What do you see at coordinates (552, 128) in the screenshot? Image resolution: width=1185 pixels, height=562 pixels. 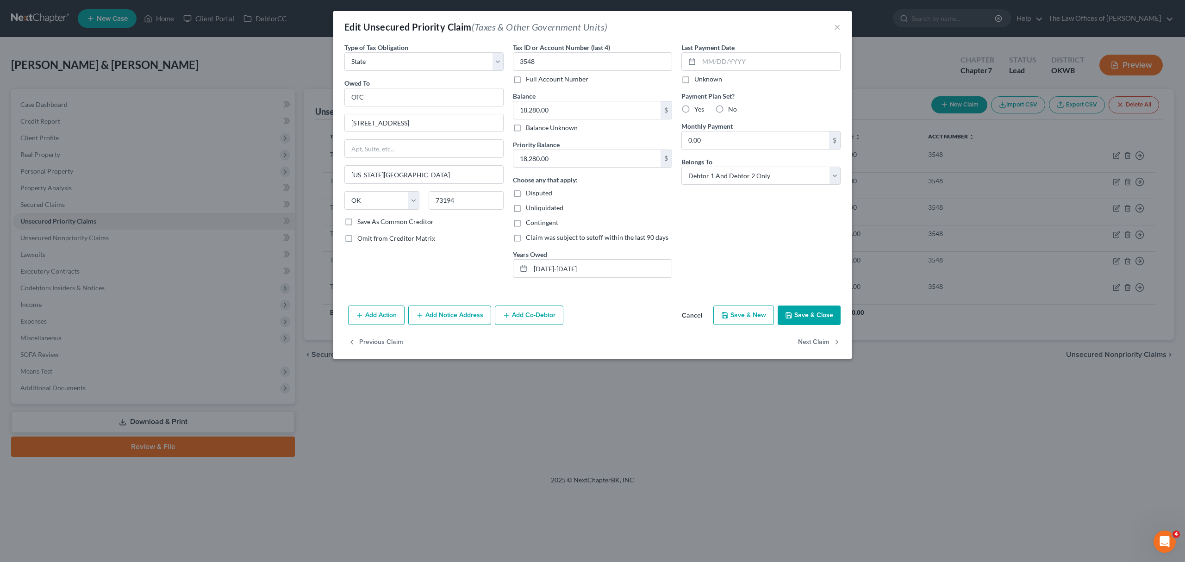 I see `label: Balance Unknown` at bounding box center [552, 128].